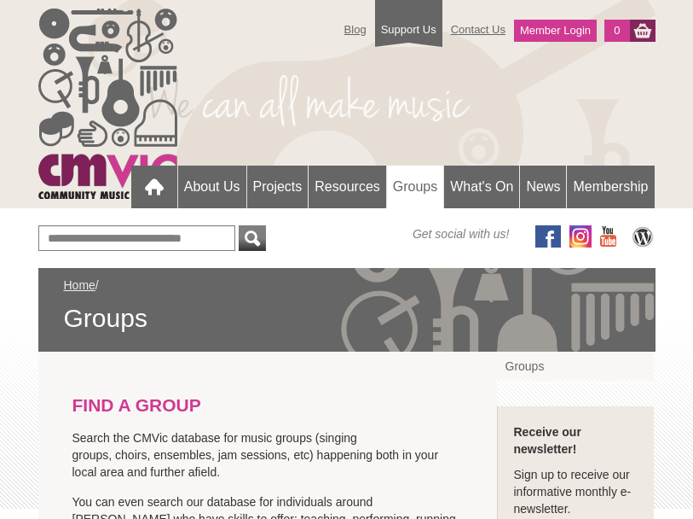 Image resolution: width=693 pixels, height=519 pixels. What do you see at coordinates (576, 491) in the screenshot?
I see `p: Sign up to receive our informative monthly e-newsletter.` at bounding box center [576, 491].